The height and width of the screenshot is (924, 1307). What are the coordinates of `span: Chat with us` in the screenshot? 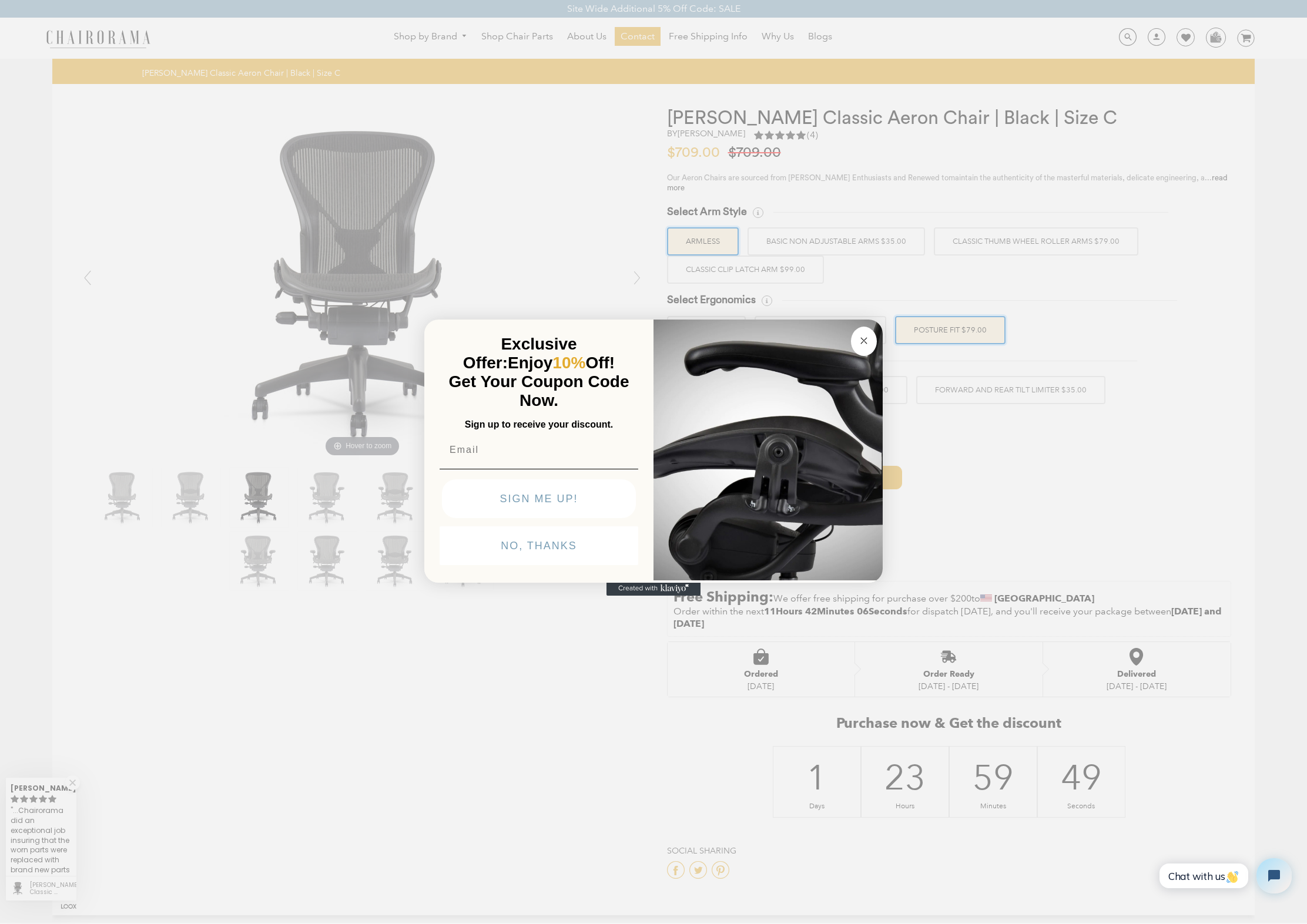 It's located at (57, 28).